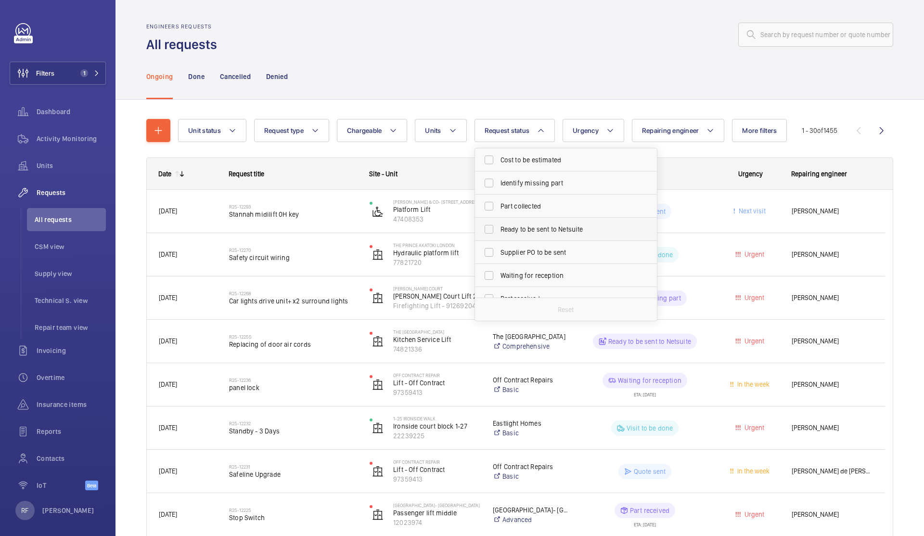  Describe the element at coordinates (437, 262) in the screenshot. I see `p: 77821720` at that location.